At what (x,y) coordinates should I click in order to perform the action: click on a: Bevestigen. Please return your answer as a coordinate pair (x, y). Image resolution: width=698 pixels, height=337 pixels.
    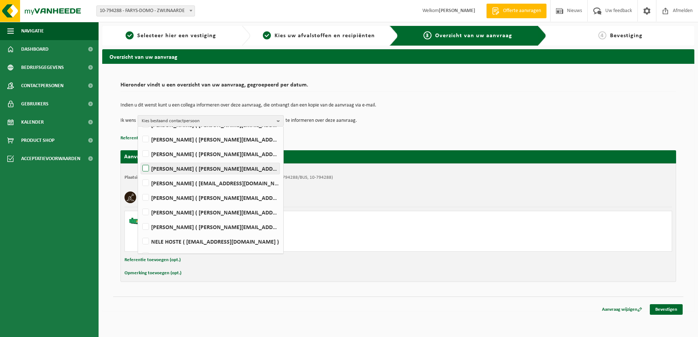
    Looking at the image, I should click on (666, 310).